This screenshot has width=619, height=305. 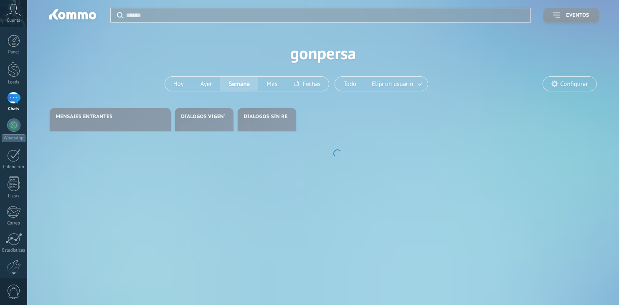 What do you see at coordinates (14, 82) in the screenshot?
I see `div: Leads` at bounding box center [14, 82].